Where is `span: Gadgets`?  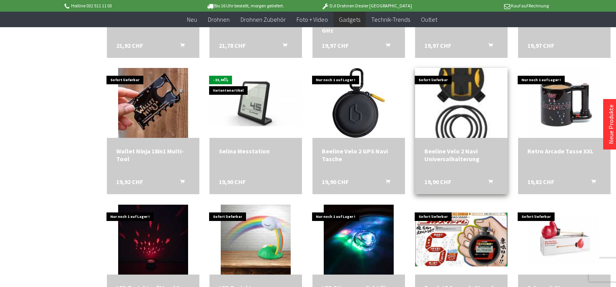
span: Gadgets is located at coordinates (349, 19).